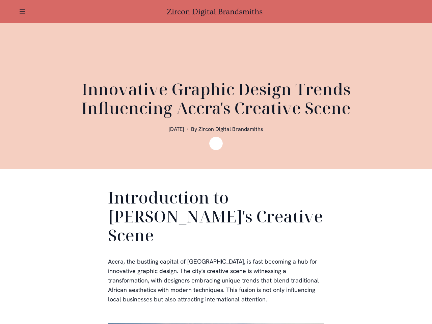 This screenshot has width=432, height=324. Describe the element at coordinates (216, 11) in the screenshot. I see `h2: Zircon Digital Brandsmiths` at that location.